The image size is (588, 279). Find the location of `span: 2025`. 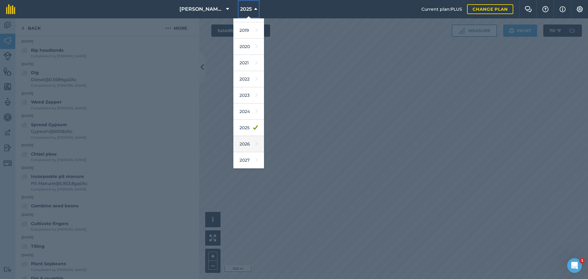

span: 2025 is located at coordinates (246, 9).